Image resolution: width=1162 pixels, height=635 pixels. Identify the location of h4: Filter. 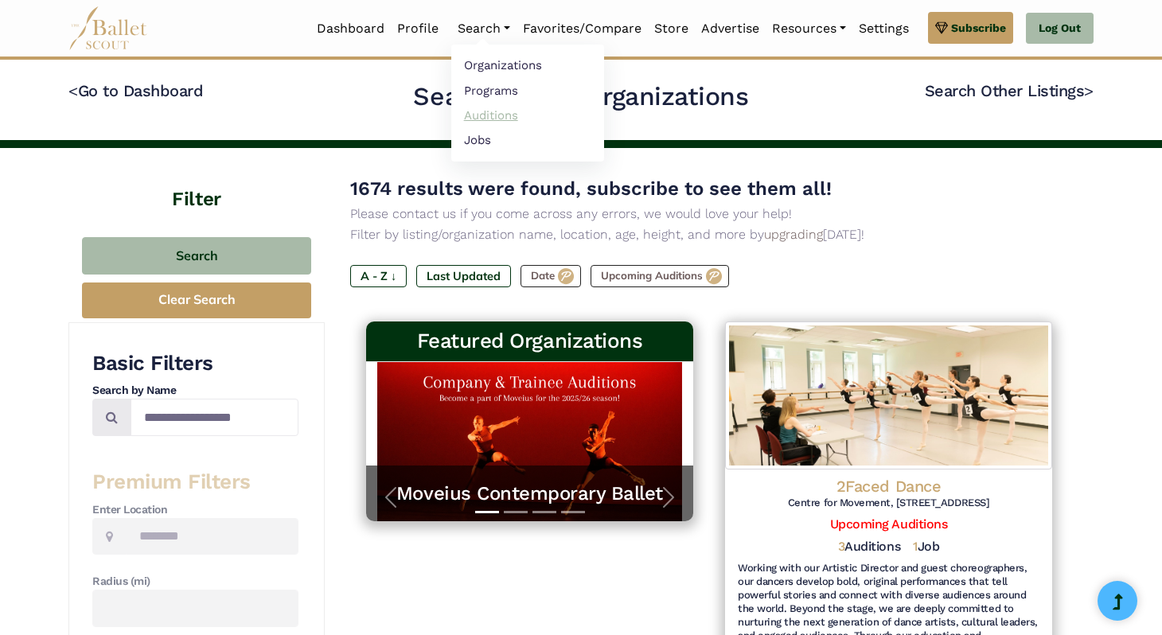
(197, 181).